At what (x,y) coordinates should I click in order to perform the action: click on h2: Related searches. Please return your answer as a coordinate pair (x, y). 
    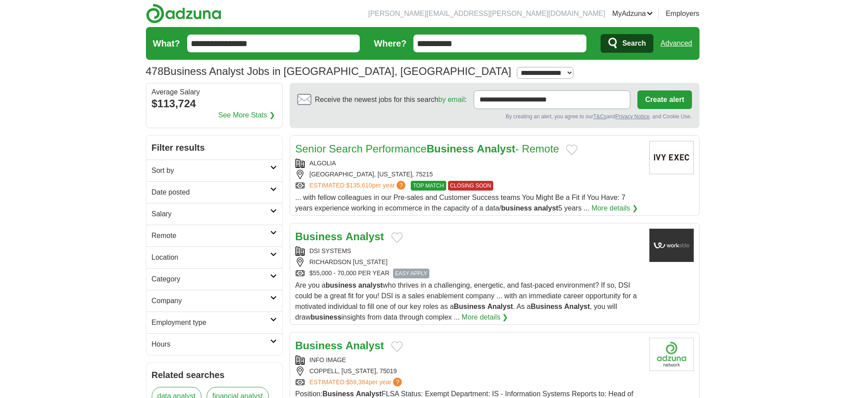
    Looking at the image, I should click on (214, 375).